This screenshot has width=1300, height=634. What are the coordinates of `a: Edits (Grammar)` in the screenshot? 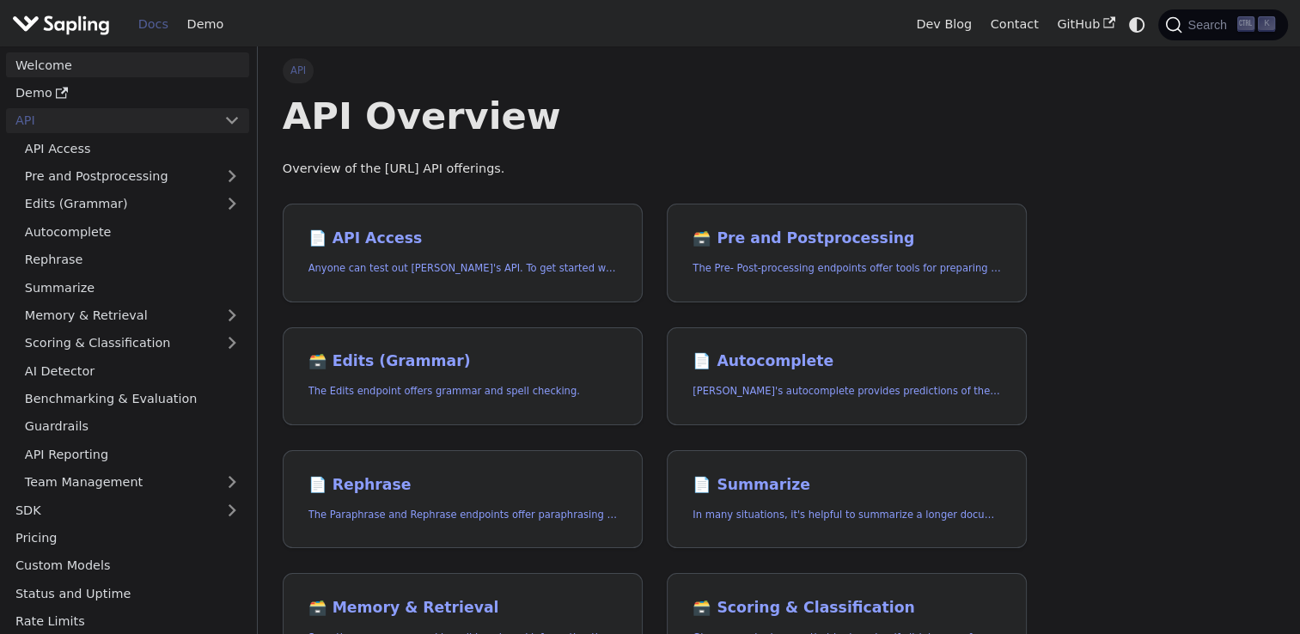 It's located at (132, 204).